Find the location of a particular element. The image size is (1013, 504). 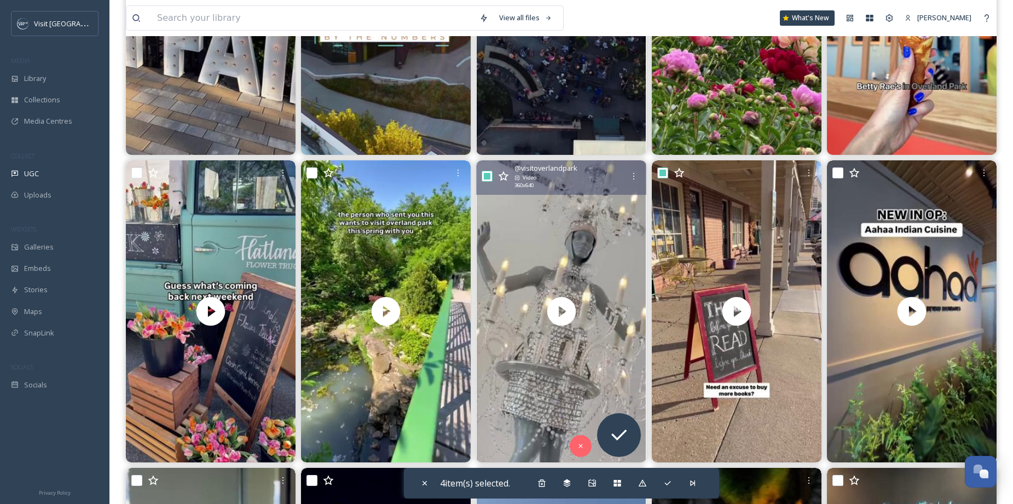

span: Library is located at coordinates (35, 78).